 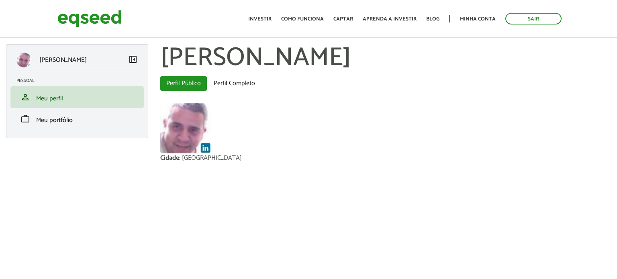 What do you see at coordinates (390, 19) in the screenshot?
I see `a: Aprenda a investir` at bounding box center [390, 19].